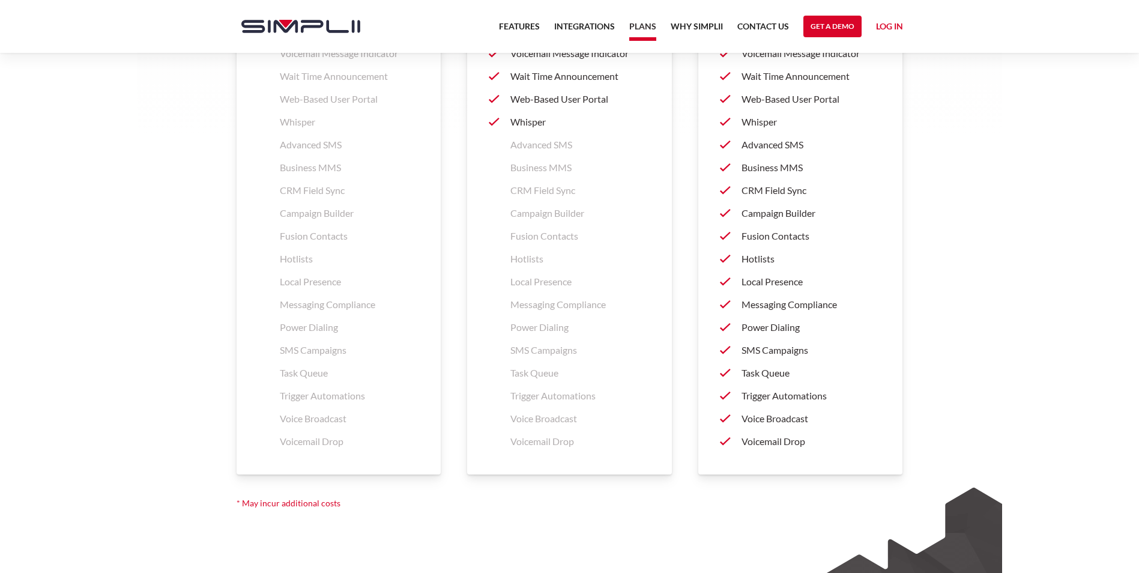 The width and height of the screenshot is (1139, 573). What do you see at coordinates (800, 441) in the screenshot?
I see `a: Voicemail Drop` at bounding box center [800, 441].